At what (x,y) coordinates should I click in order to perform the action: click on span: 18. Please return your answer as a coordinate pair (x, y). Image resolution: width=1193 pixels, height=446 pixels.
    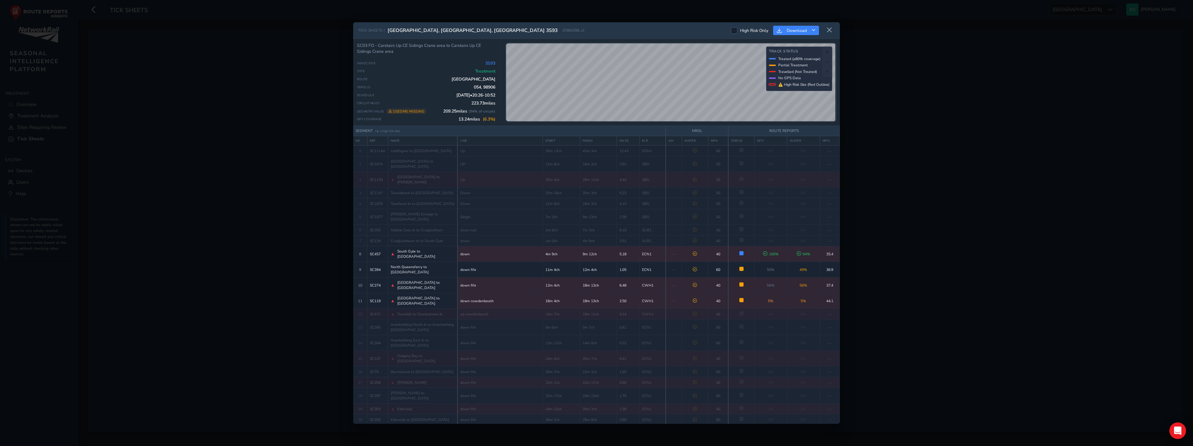
    Looking at the image, I should click on (360, 396).